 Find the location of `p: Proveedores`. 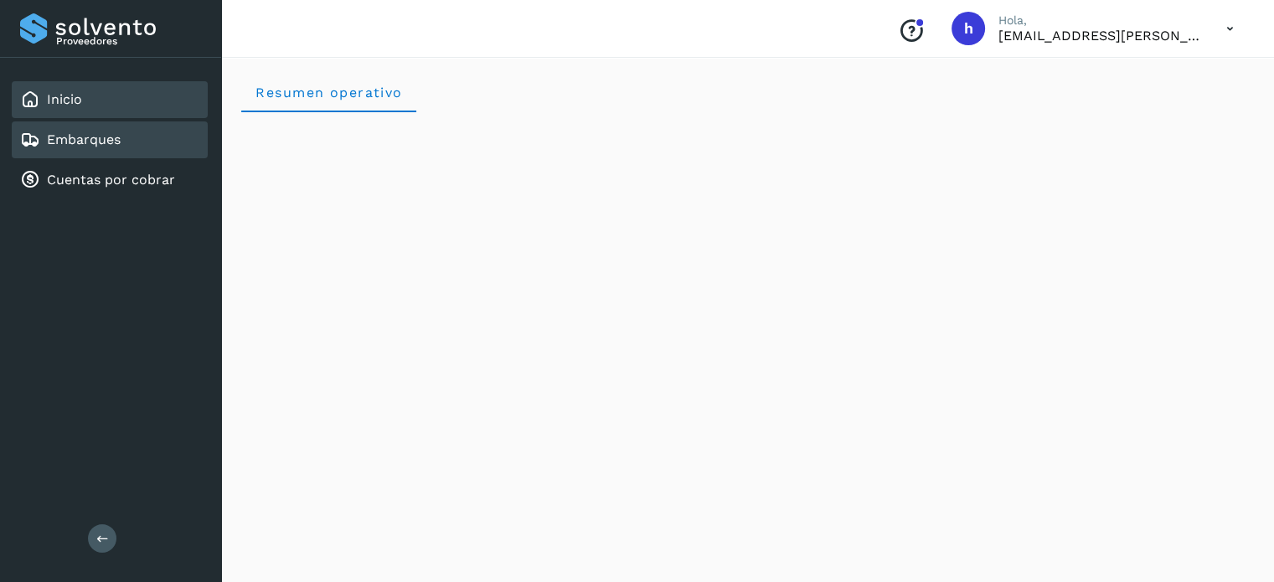

p: Proveedores is located at coordinates (128, 41).